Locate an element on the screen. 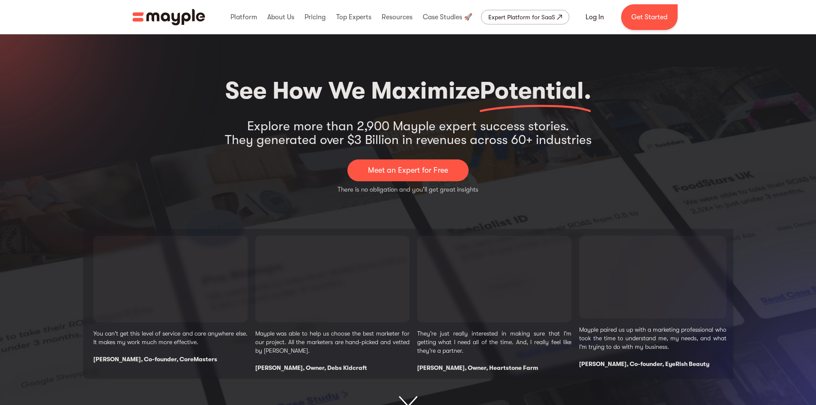 The image size is (816, 405). div: Pricing is located at coordinates (315, 17).